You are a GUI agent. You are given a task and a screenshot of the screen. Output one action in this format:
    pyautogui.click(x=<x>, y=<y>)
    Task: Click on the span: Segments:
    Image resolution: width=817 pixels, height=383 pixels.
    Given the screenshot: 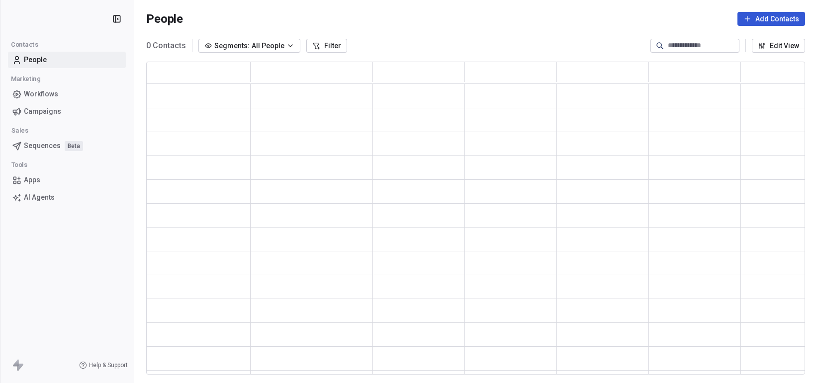 What is the action you would take?
    pyautogui.click(x=232, y=46)
    